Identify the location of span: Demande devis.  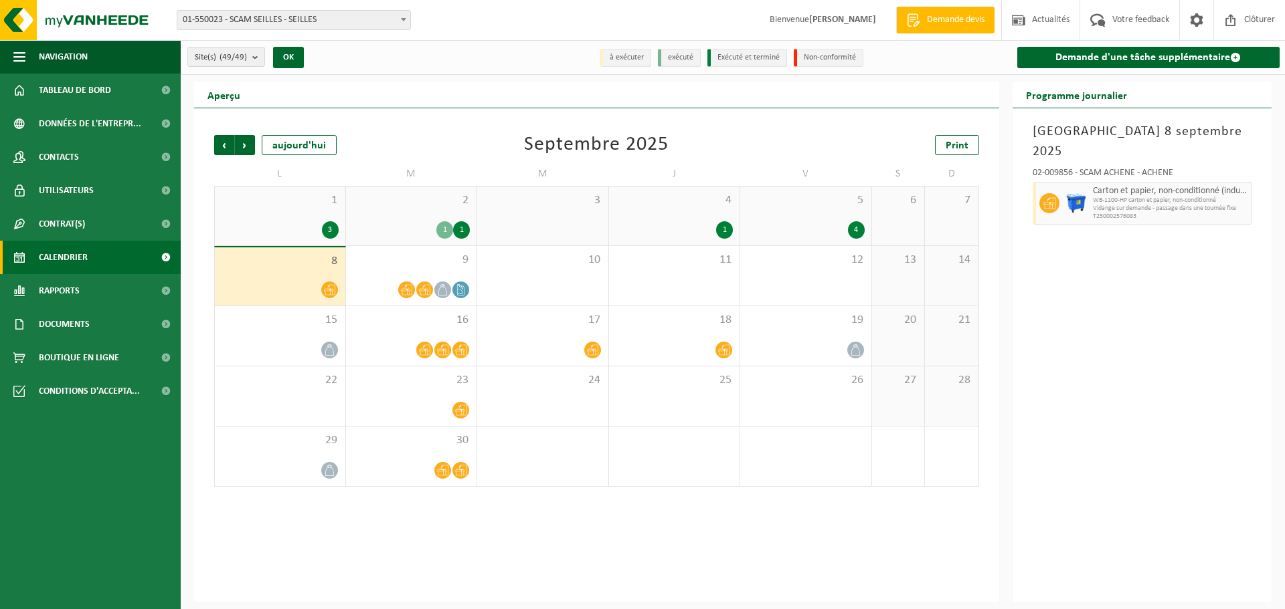
(955, 20).